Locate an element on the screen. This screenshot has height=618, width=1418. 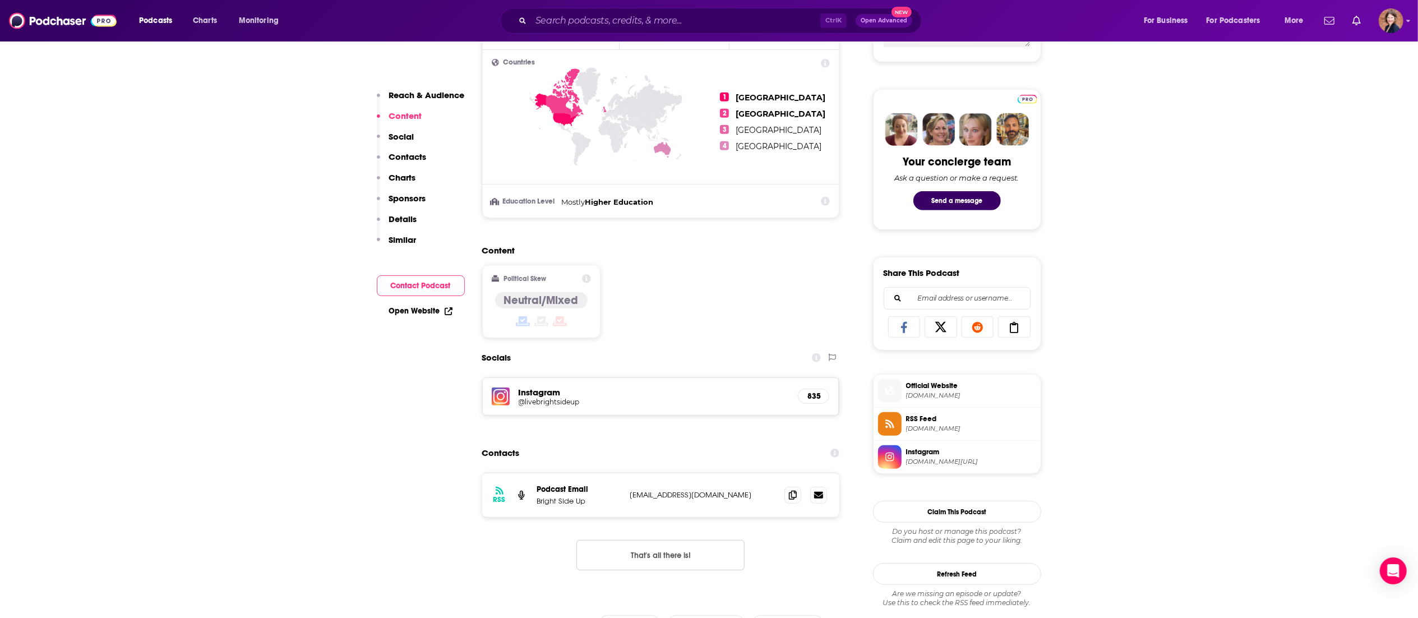
h5: Instagram is located at coordinates (654, 392).